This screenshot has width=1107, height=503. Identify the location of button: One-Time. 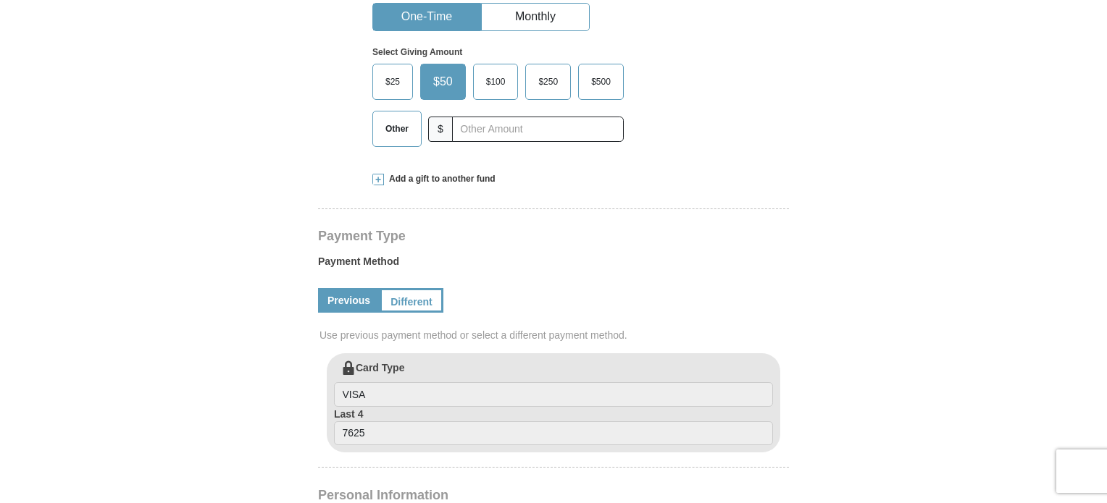
(427, 17).